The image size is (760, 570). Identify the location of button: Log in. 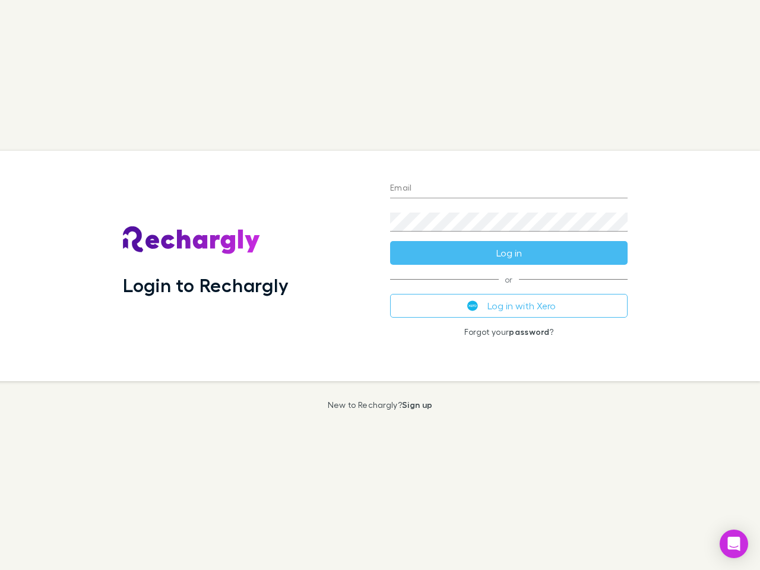
(509, 253).